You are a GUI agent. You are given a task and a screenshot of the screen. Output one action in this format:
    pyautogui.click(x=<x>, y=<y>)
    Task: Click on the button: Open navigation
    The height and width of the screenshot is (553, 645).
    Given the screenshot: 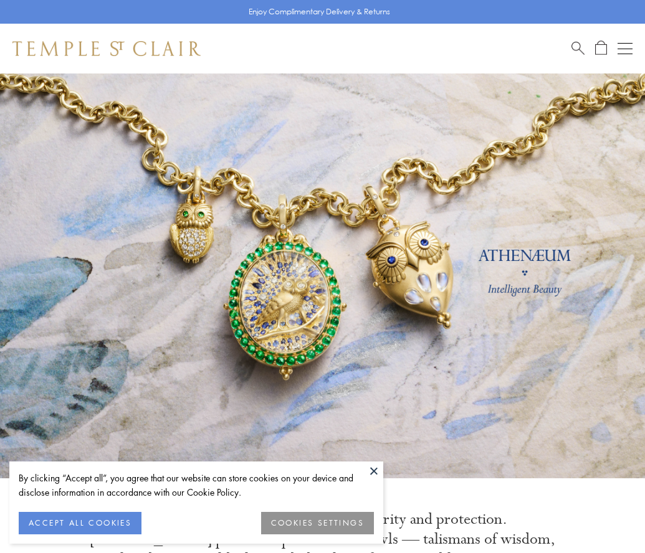 What is the action you would take?
    pyautogui.click(x=625, y=49)
    